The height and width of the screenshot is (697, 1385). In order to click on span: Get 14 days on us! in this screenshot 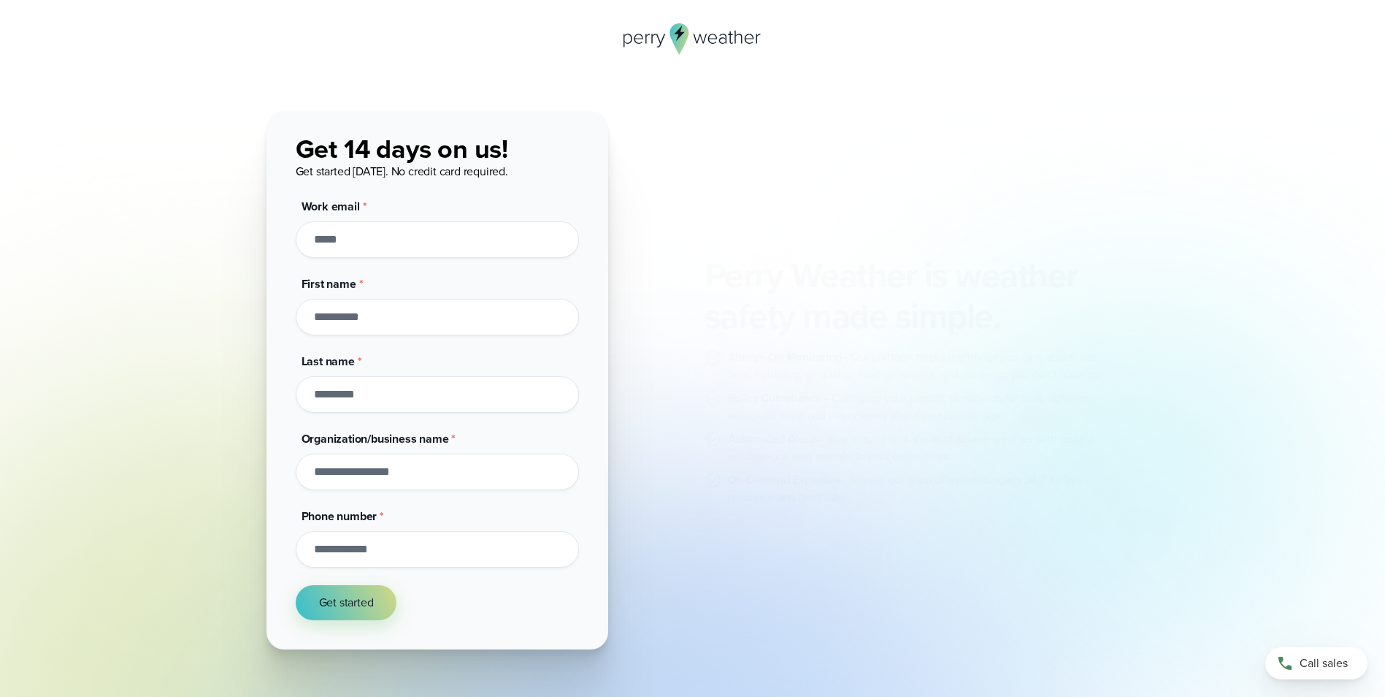, I will do `click(402, 148)`.